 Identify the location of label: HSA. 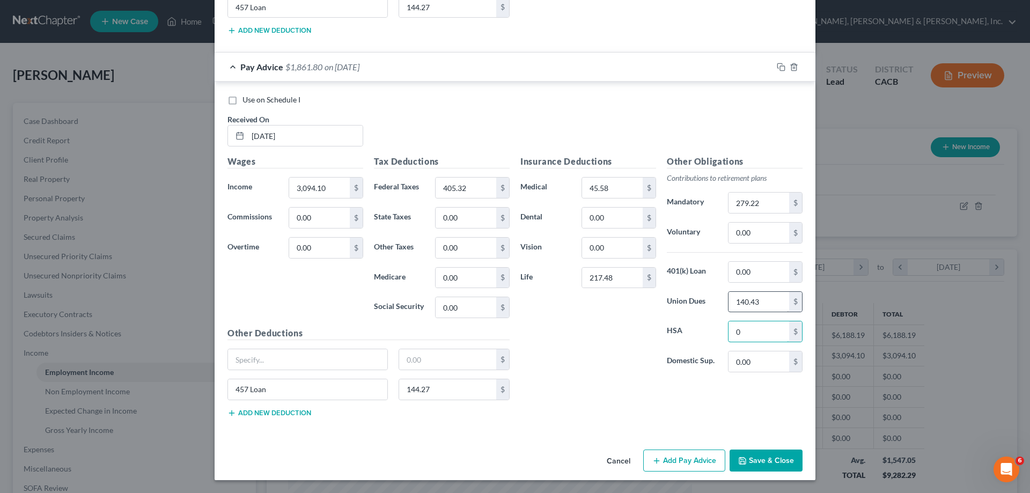
(692, 332).